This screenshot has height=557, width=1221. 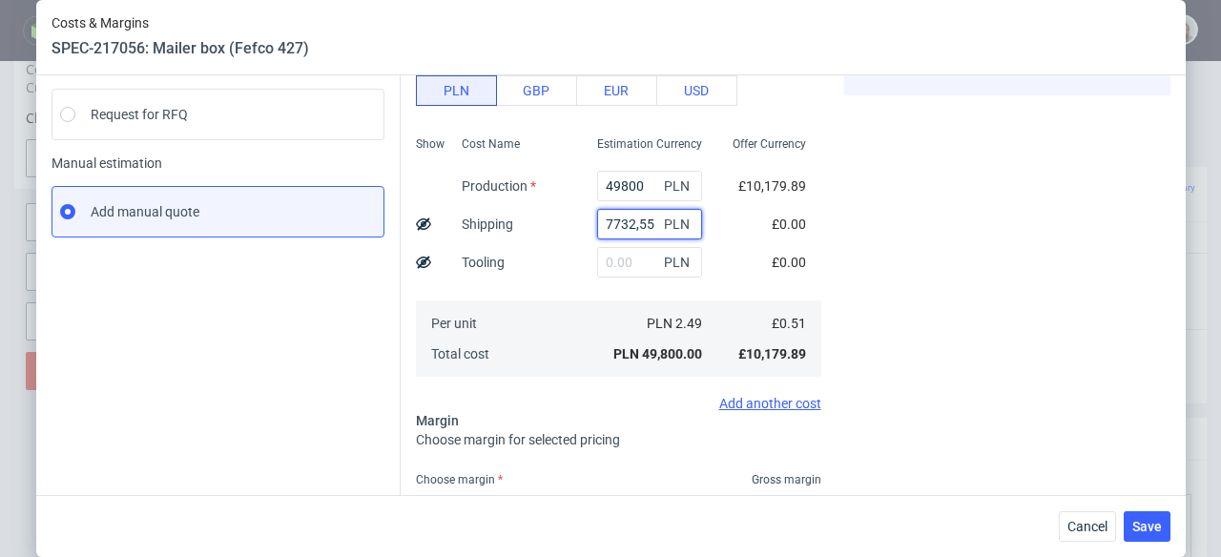 I want to click on button: EUR, so click(x=616, y=91).